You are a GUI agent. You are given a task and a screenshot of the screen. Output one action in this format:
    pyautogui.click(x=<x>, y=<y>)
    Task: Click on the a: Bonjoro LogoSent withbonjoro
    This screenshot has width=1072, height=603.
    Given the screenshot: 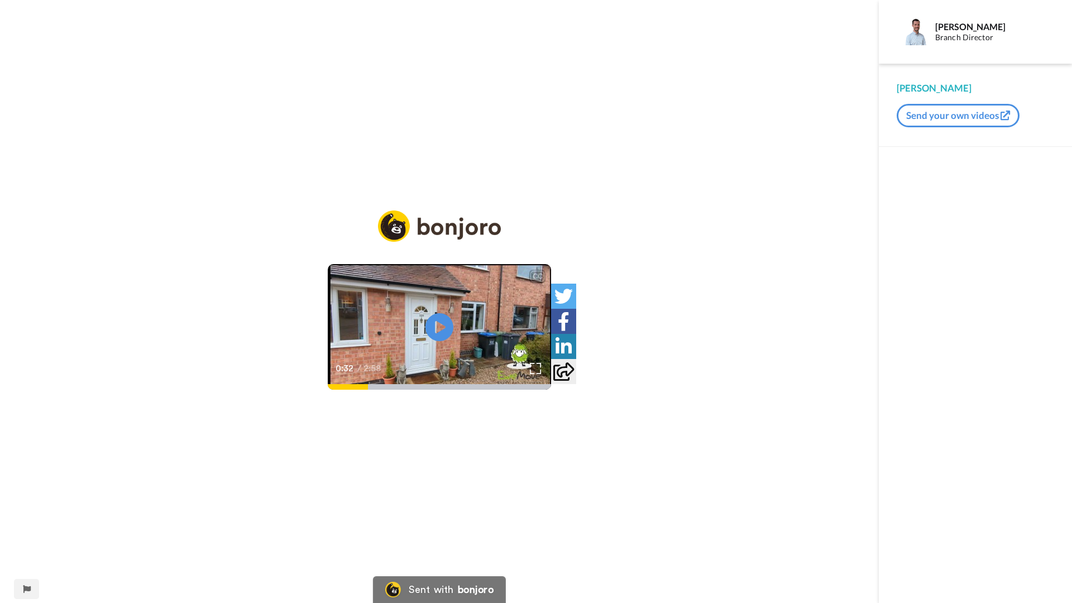 What is the action you would take?
    pyautogui.click(x=439, y=589)
    